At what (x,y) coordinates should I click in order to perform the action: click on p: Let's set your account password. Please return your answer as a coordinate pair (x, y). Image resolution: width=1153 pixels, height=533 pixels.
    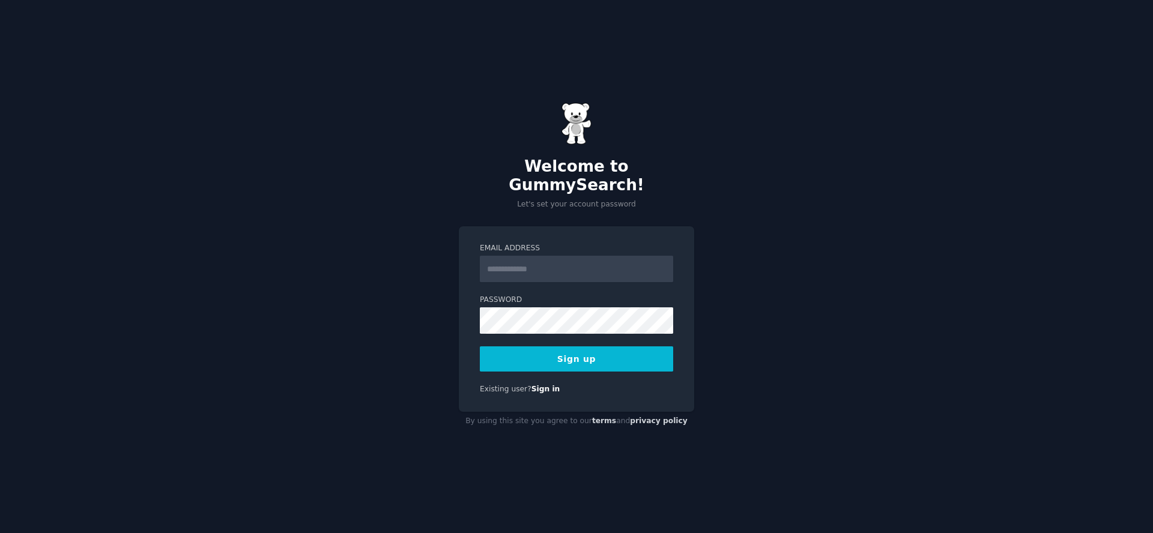
    Looking at the image, I should click on (576, 205).